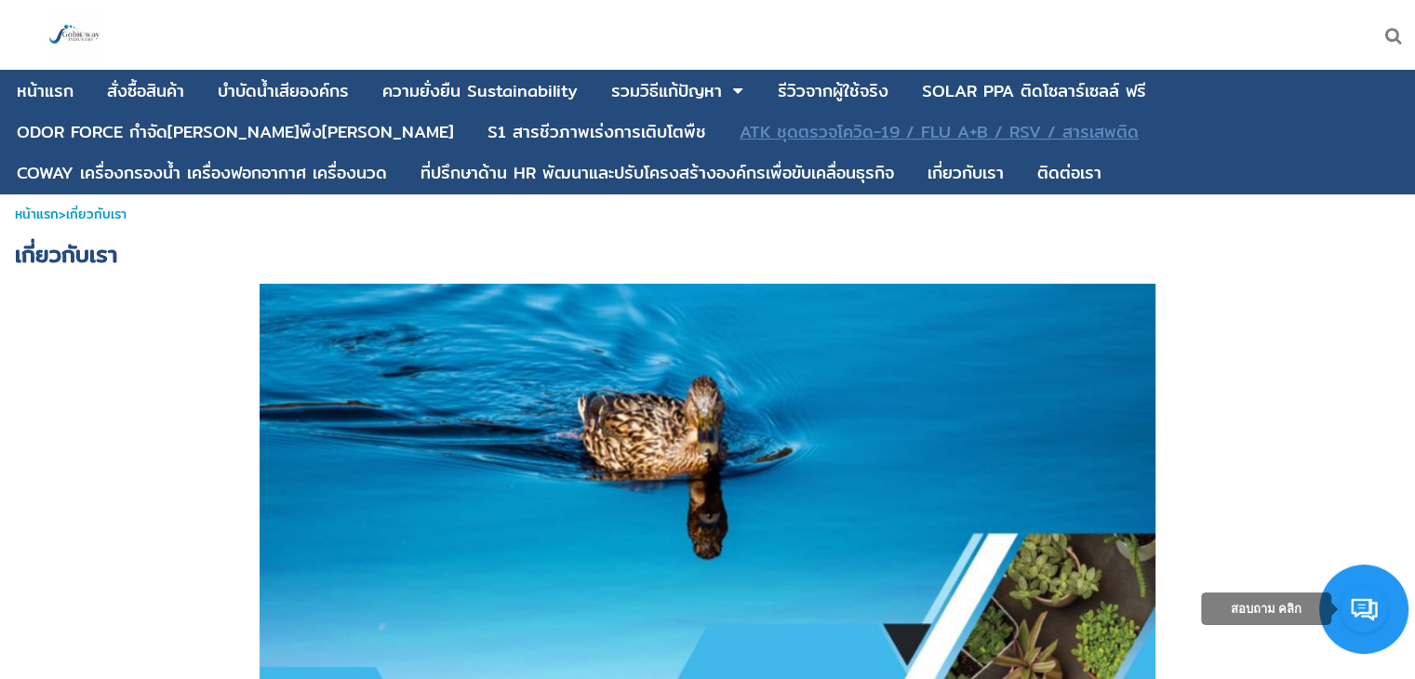  Describe the element at coordinates (939, 132) in the screenshot. I see `a: ATK ชุดตรวจโควิด-19 / FLU A+B / RSV / สารเสพติด` at that location.